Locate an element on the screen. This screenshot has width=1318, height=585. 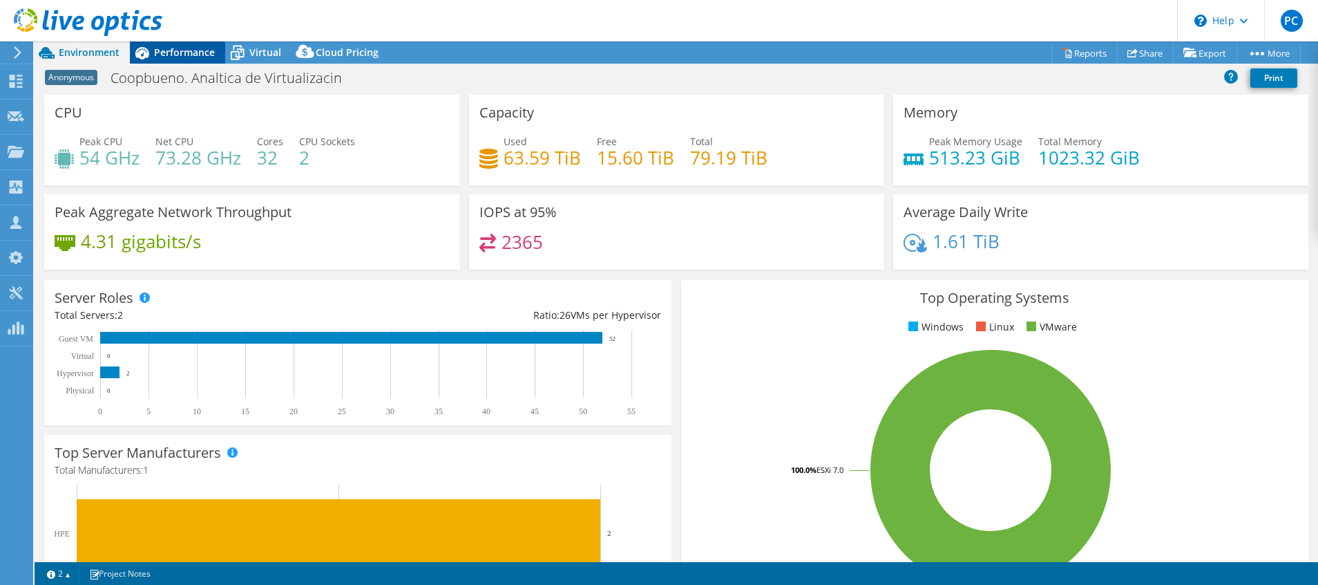
text: Guest VM is located at coordinates (76, 339).